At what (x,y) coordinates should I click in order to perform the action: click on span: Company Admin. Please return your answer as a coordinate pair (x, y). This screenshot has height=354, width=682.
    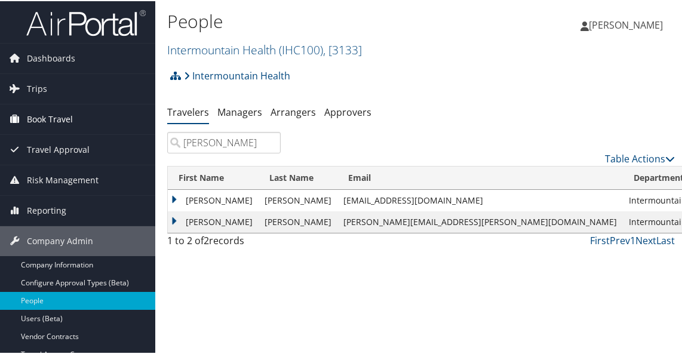
    Looking at the image, I should click on (60, 240).